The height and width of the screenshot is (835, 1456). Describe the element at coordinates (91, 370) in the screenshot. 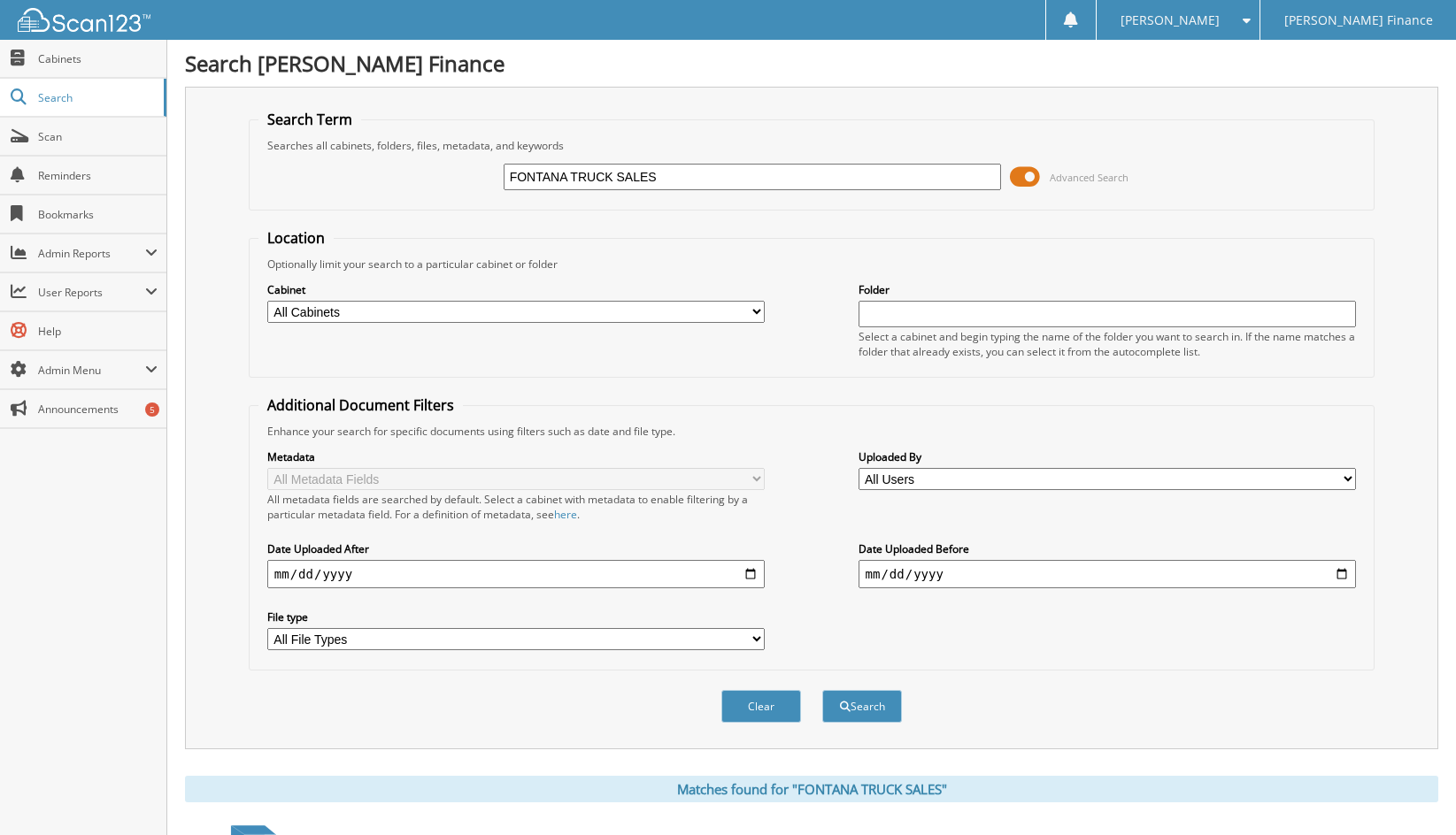

I see `span: Admin Menu` at that location.